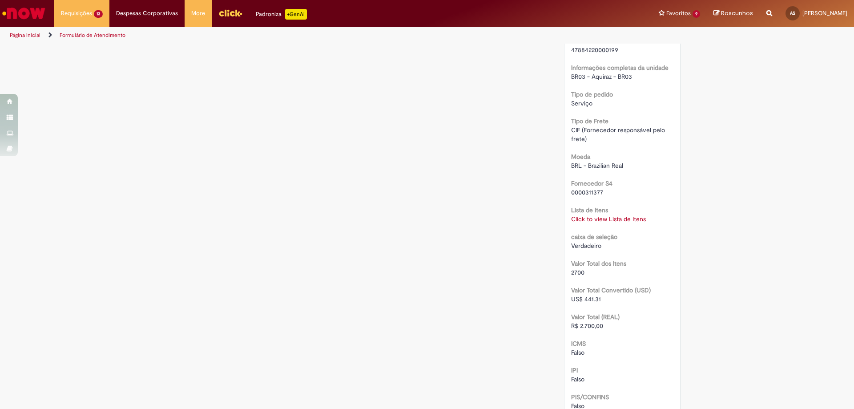 The image size is (854, 409). Describe the element at coordinates (620, 68) in the screenshot. I see `b: Informações completas da unidade` at that location.